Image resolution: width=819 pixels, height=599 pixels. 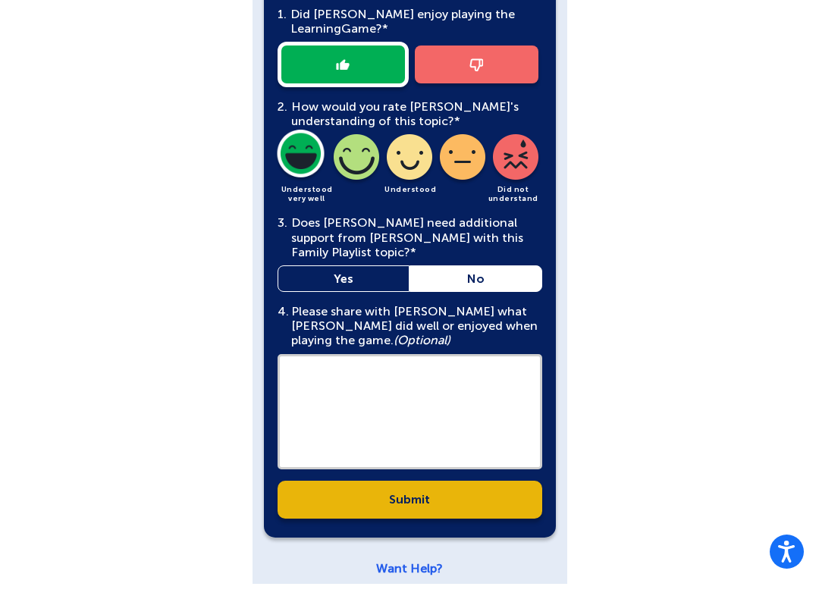 I want to click on img: light-understood-well-icon.png, so click(x=357, y=175).